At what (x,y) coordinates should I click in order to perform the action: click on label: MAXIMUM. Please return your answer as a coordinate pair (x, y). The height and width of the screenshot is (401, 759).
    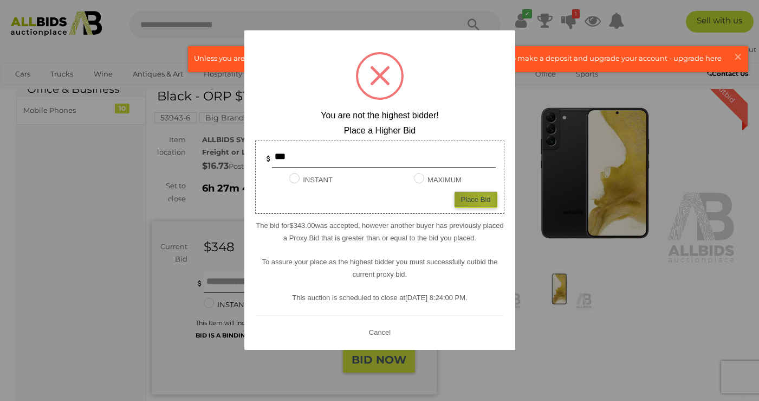
    Looking at the image, I should click on (438, 179).